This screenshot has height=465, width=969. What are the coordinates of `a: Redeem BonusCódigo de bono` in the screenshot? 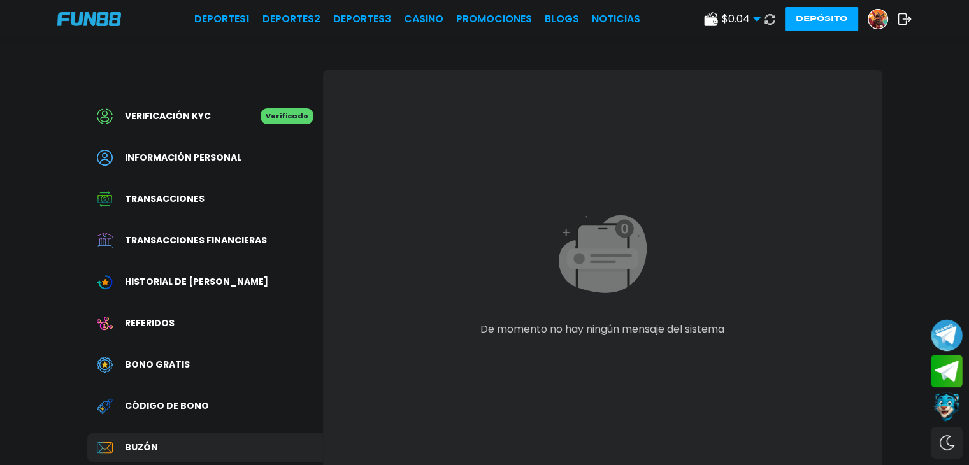 It's located at (205, 406).